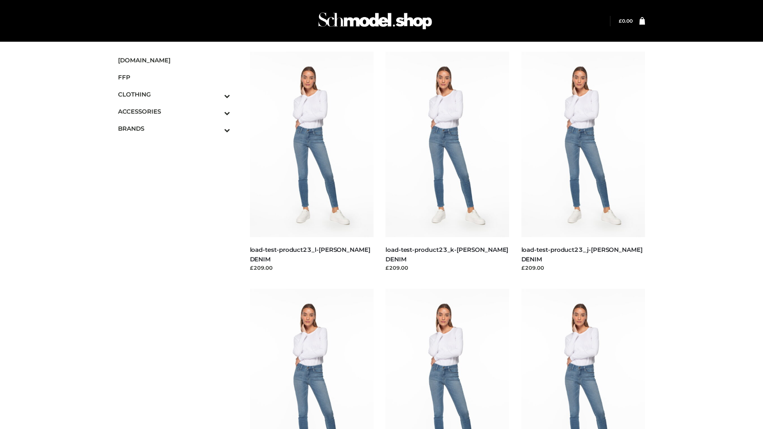 The height and width of the screenshot is (429, 763). What do you see at coordinates (174, 111) in the screenshot?
I see `span: ACCESSORIES` at bounding box center [174, 111].